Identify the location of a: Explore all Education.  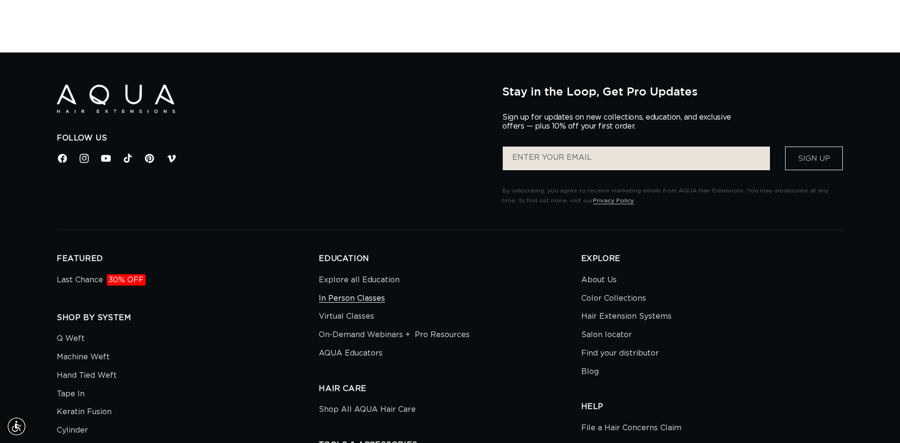
(359, 282).